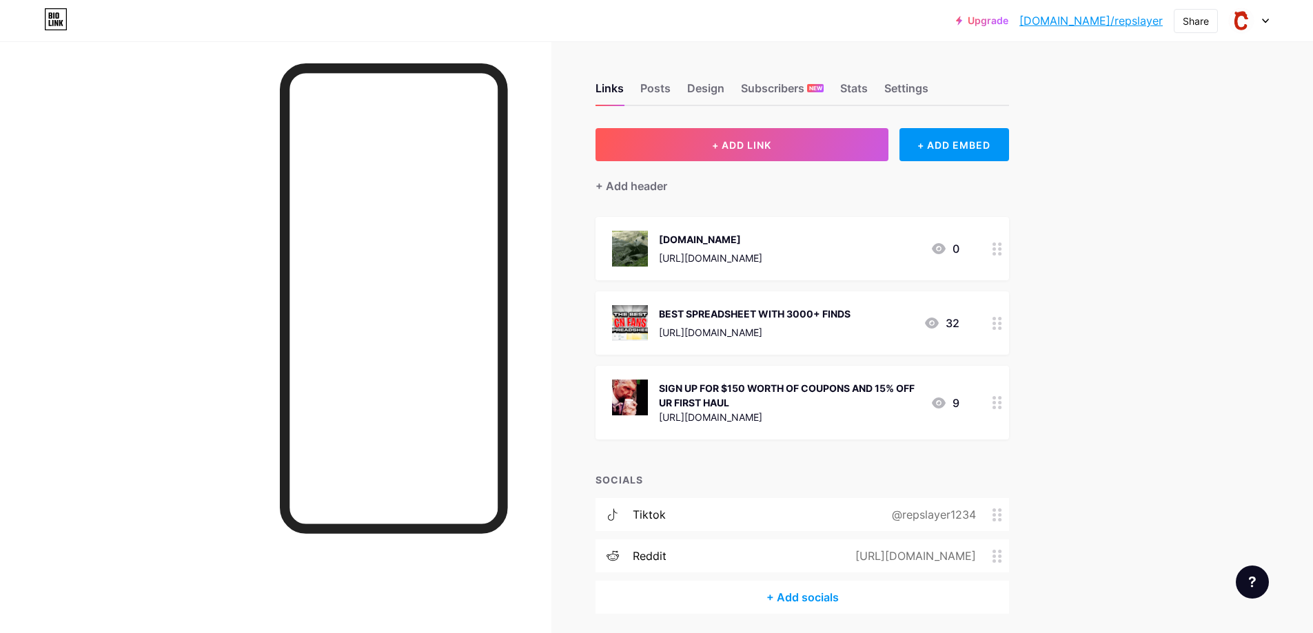 This screenshot has height=633, width=1313. I want to click on div: Links, so click(609, 92).